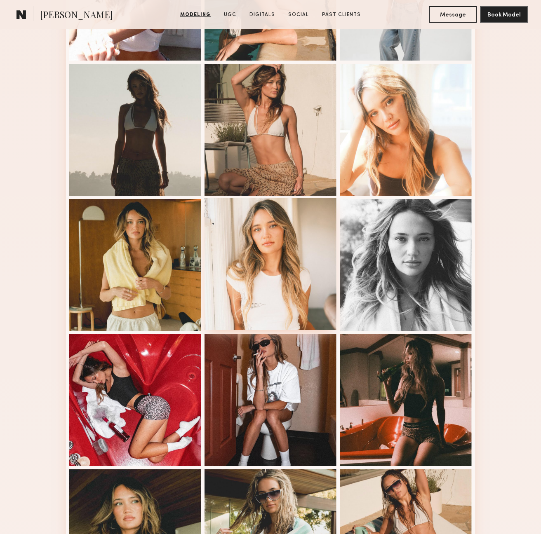  I want to click on button: Message, so click(453, 14).